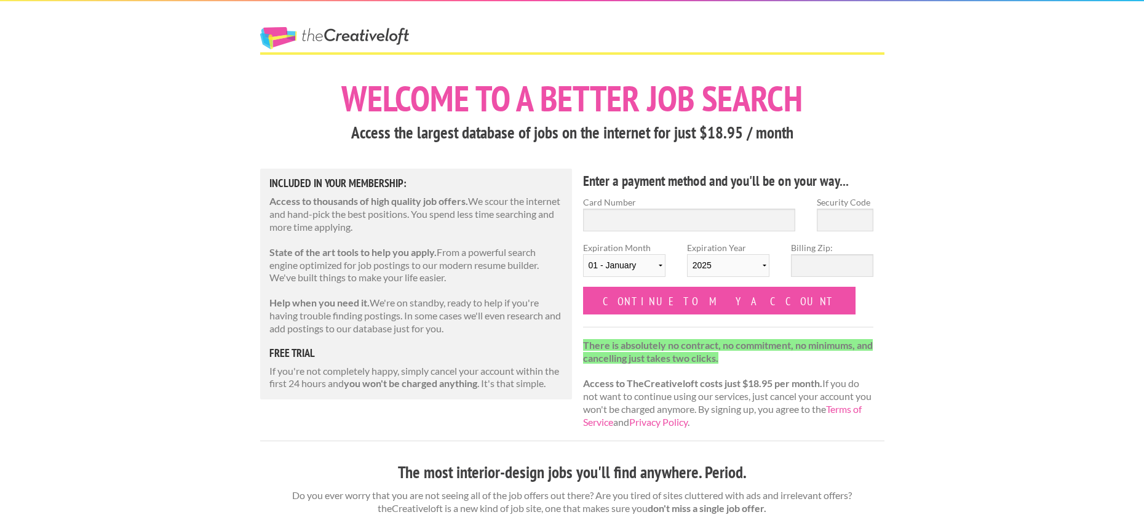 The width and height of the screenshot is (1144, 528). What do you see at coordinates (624, 265) in the screenshot?
I see `select: Expiration Month` at bounding box center [624, 265].